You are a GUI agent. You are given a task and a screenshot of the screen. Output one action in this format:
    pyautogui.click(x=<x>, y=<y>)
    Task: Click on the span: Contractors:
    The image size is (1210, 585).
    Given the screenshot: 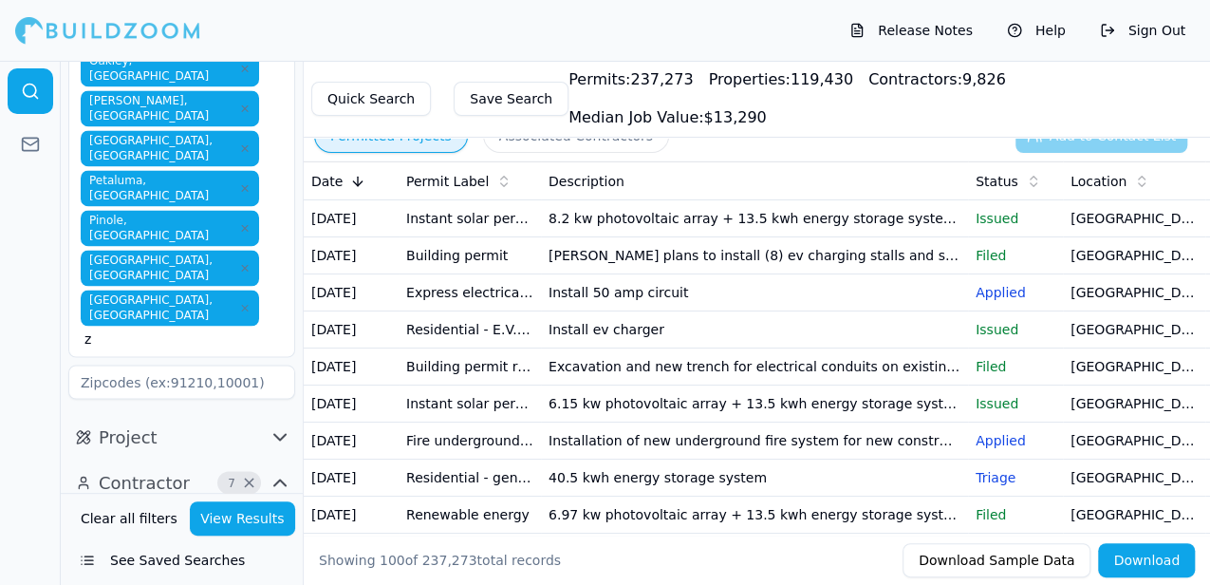 What is the action you would take?
    pyautogui.click(x=915, y=79)
    